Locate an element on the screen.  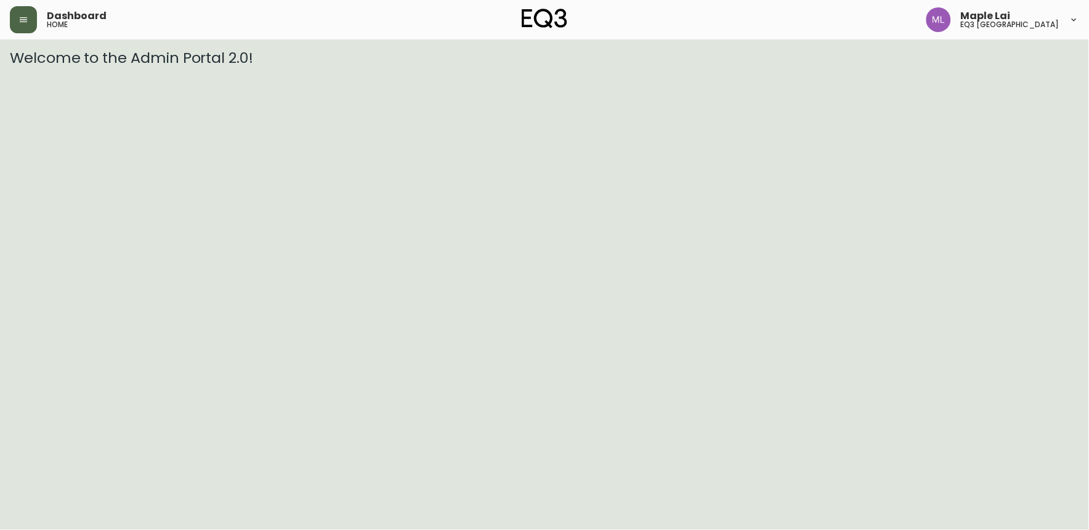
h5: home is located at coordinates (57, 25).